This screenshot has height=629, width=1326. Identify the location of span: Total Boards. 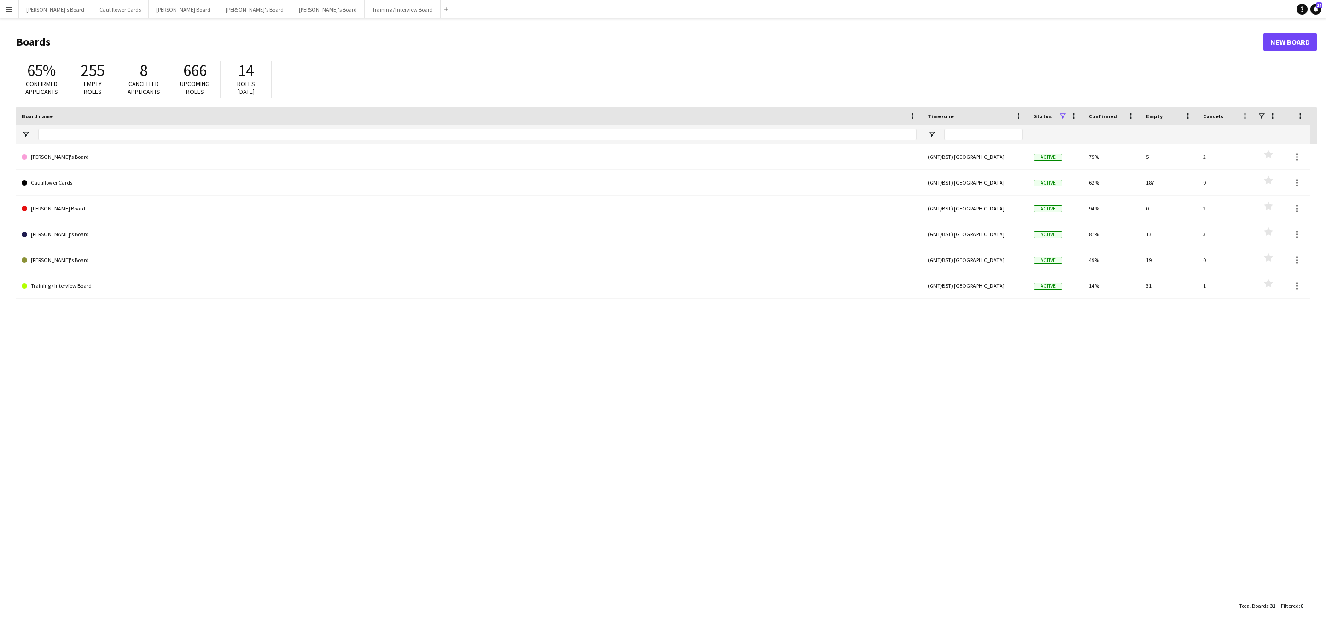
(1253, 605).